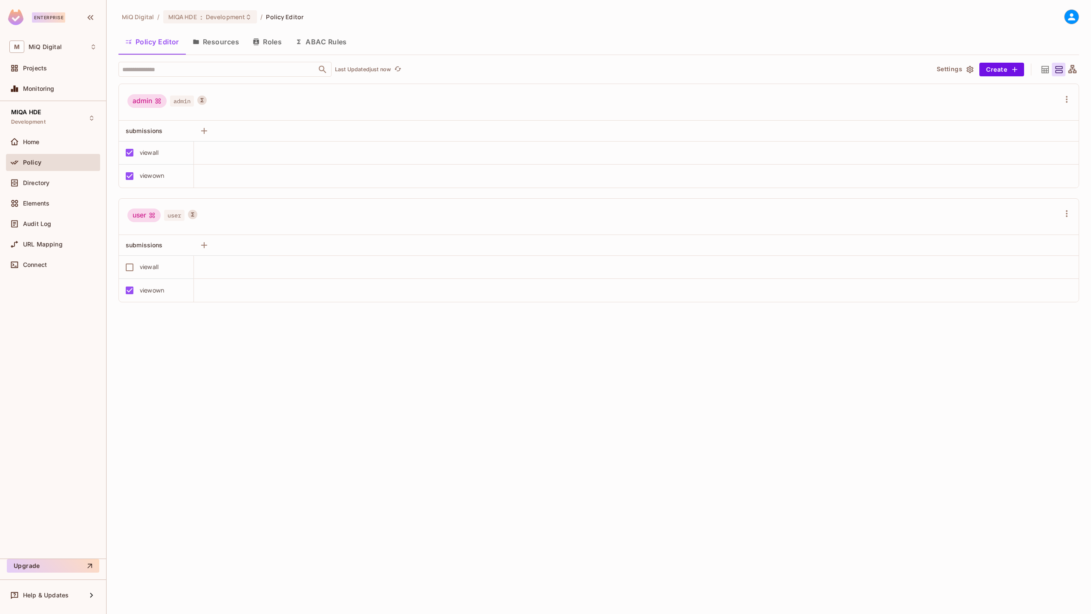  Describe the element at coordinates (398, 69) in the screenshot. I see `span: refresh` at that location.